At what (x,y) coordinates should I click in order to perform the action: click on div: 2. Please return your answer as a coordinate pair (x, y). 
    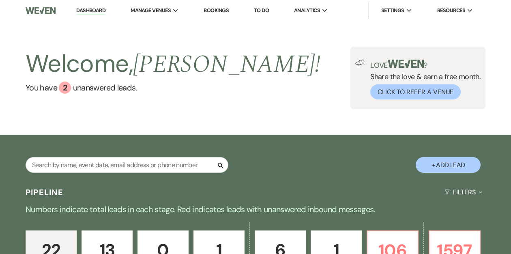
    Looking at the image, I should click on (65, 88).